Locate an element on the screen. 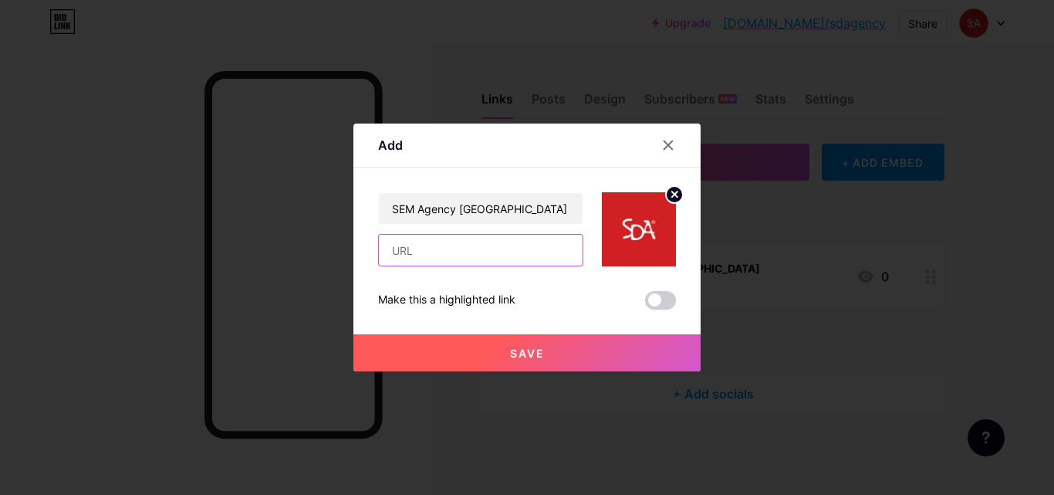  div: Make this a highlighted link is located at coordinates (447, 300).